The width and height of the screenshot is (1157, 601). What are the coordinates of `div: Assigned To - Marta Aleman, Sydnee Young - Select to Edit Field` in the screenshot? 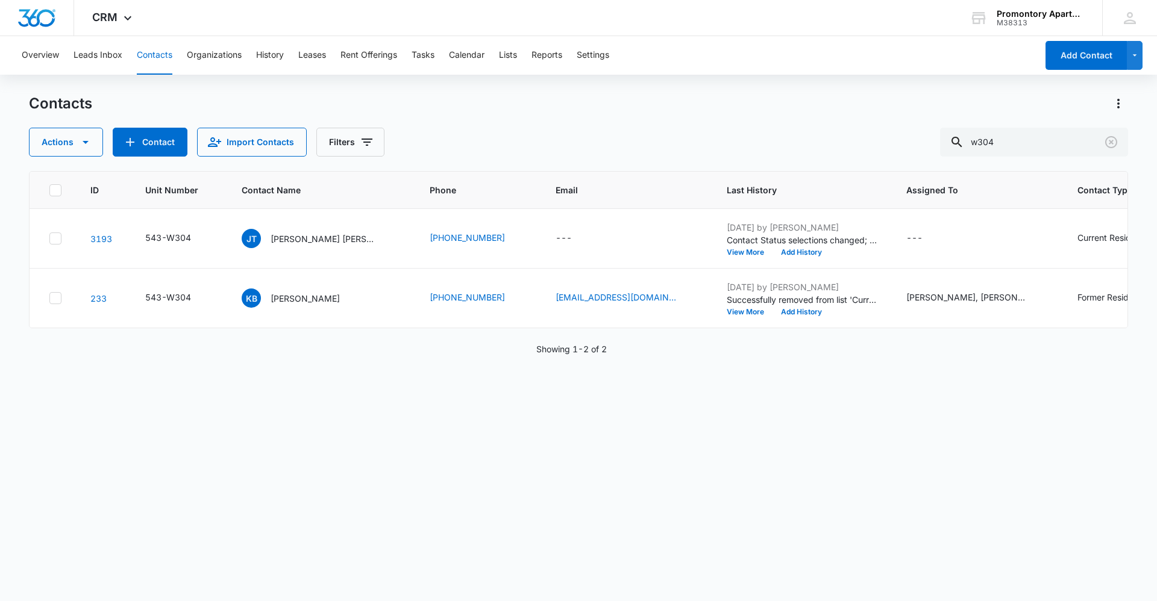 It's located at (977, 298).